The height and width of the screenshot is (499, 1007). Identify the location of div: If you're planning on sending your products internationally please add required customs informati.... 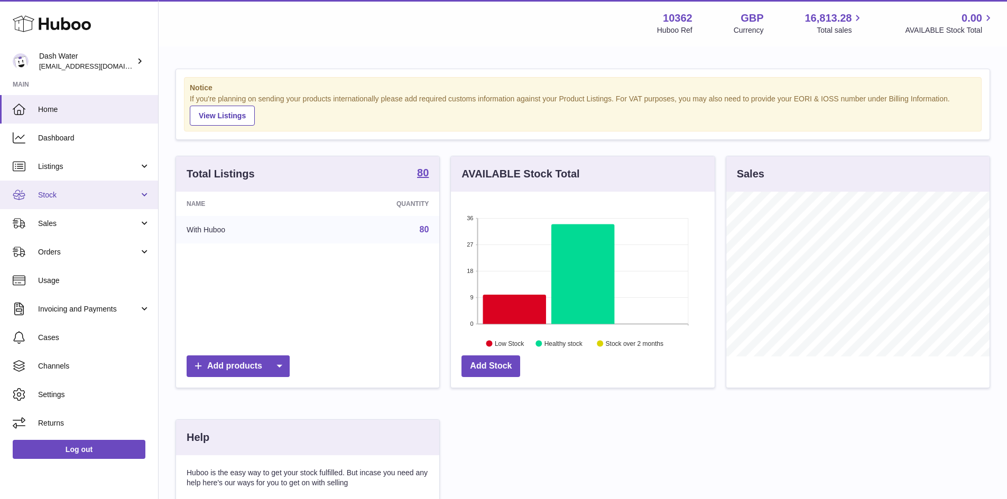
(582, 110).